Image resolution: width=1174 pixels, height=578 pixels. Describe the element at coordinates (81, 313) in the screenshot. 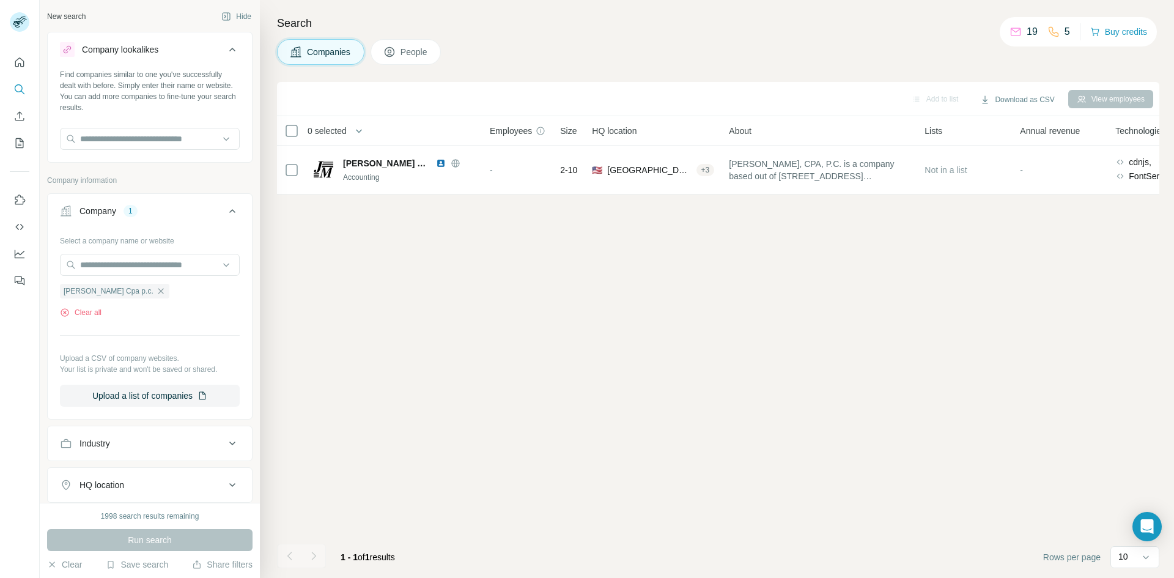

I see `button: Clear all` at that location.